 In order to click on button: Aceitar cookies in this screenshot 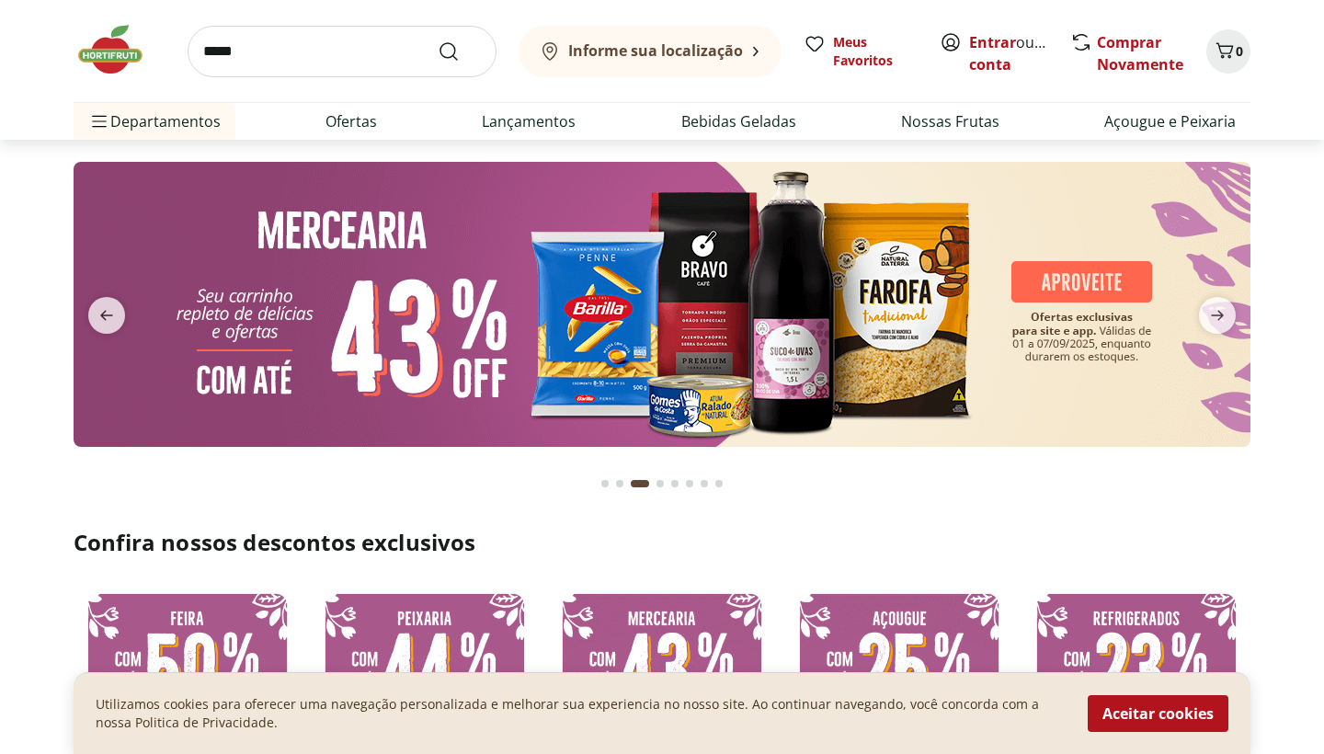, I will do `click(1158, 714)`.